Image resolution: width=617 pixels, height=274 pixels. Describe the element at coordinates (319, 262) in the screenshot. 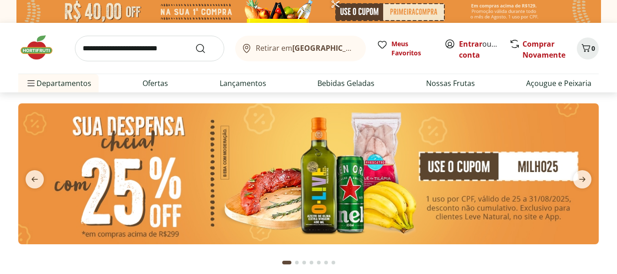

I see `button: Go to page 5 from fs-carousel` at that location.